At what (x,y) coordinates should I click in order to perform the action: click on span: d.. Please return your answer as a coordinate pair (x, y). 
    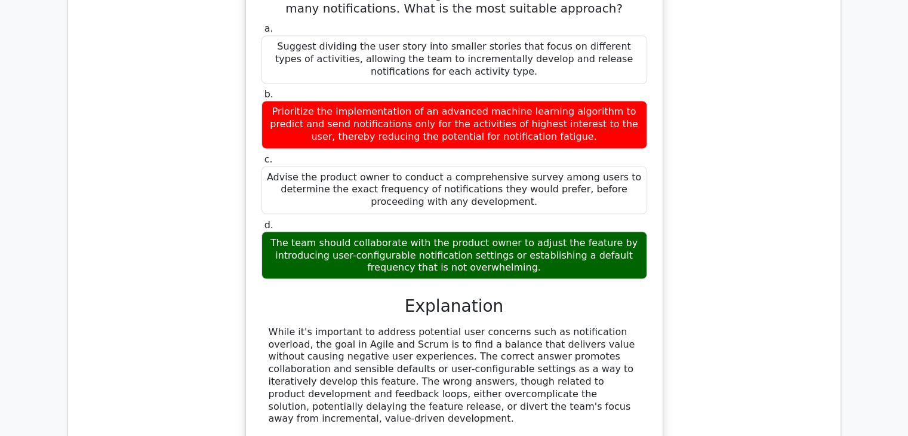
    Looking at the image, I should click on (269, 224).